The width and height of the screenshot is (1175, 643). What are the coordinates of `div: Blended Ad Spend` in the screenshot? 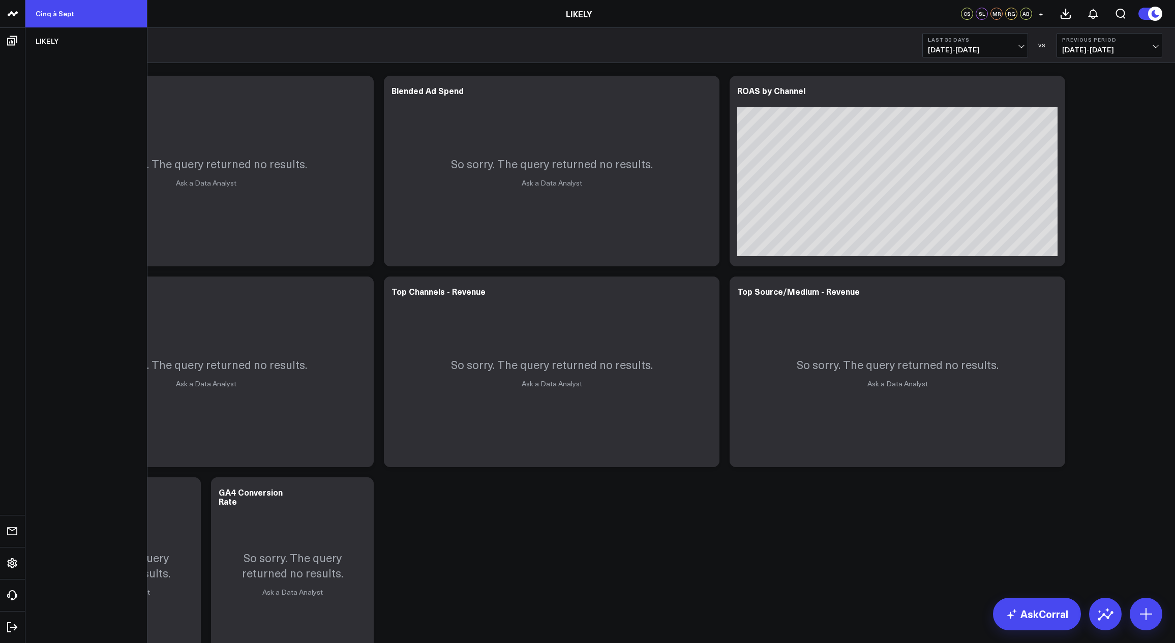 It's located at (428, 90).